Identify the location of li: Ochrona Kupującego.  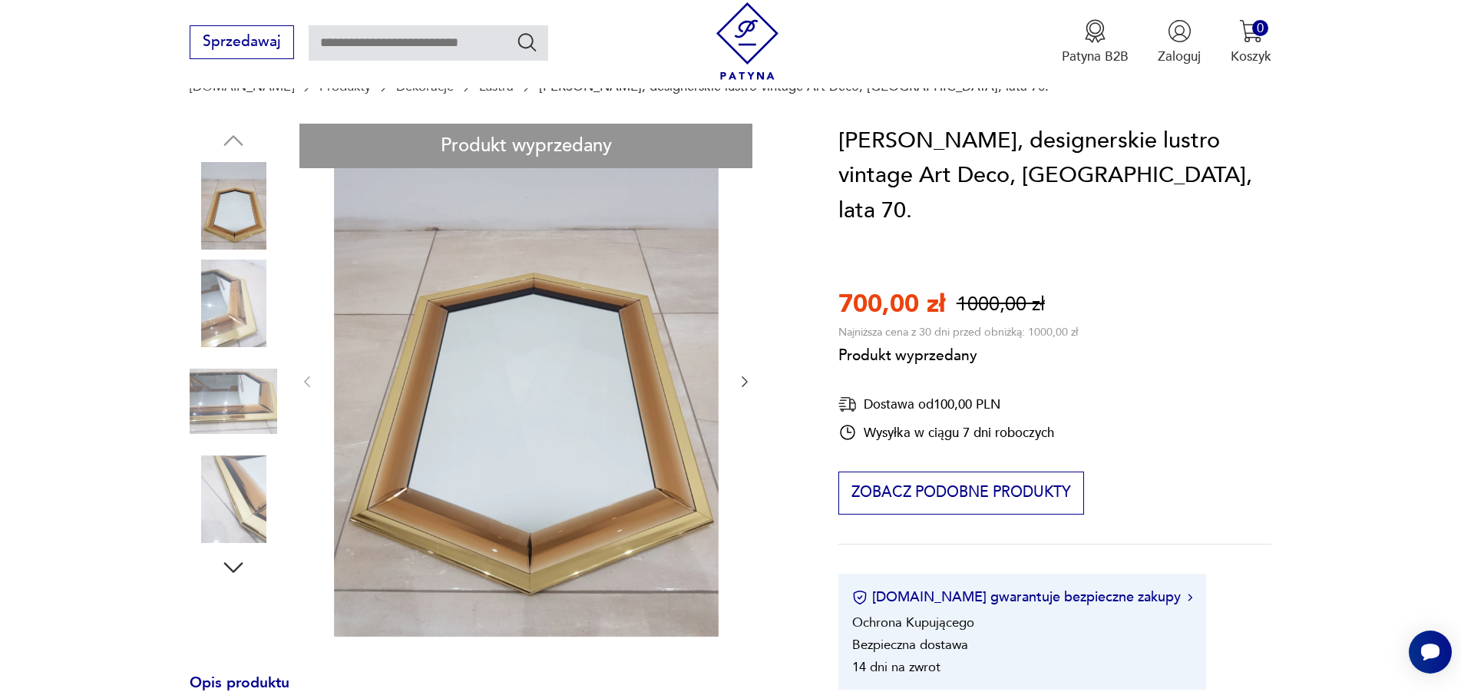
(913, 622).